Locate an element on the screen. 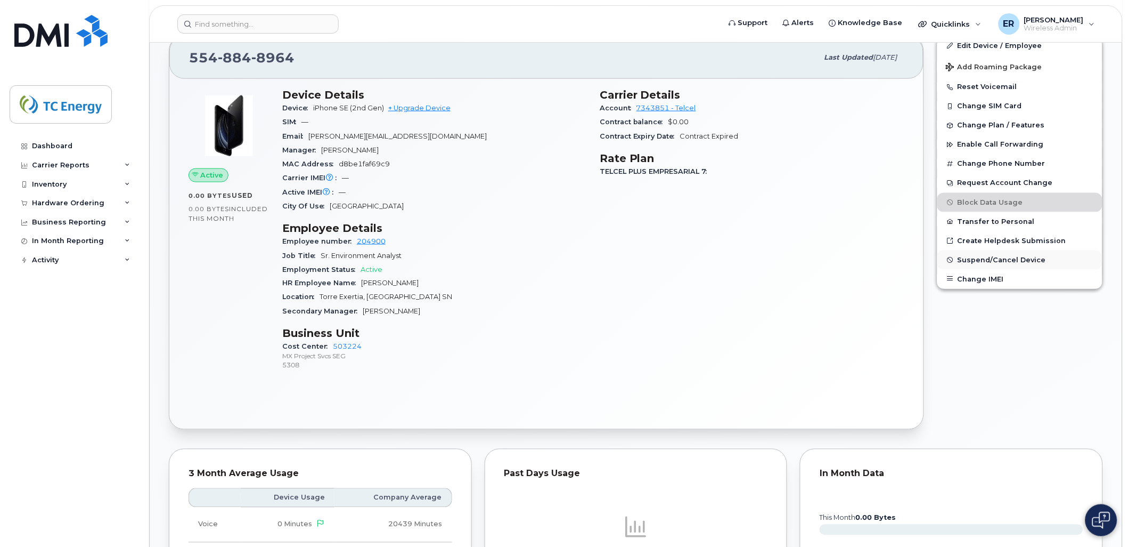  p: 5308 is located at coordinates (435, 365).